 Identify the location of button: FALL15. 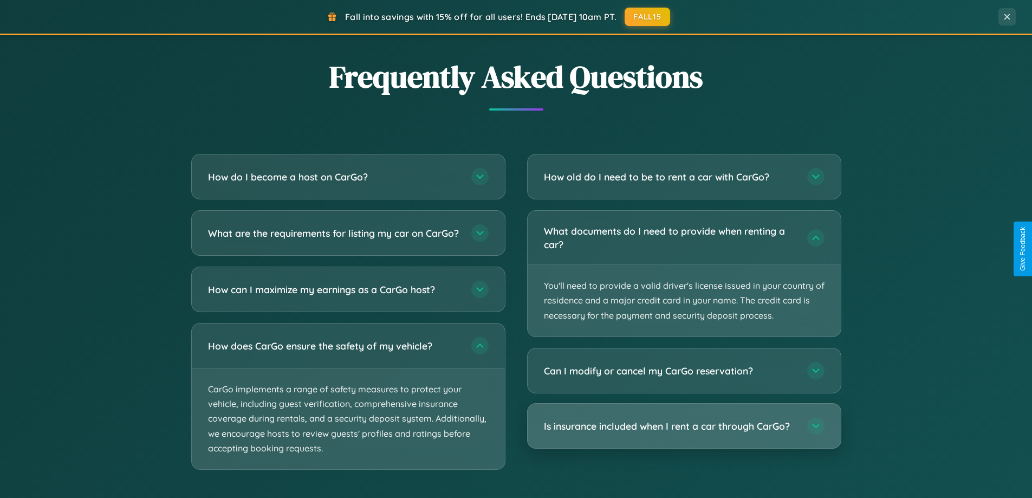
(647, 17).